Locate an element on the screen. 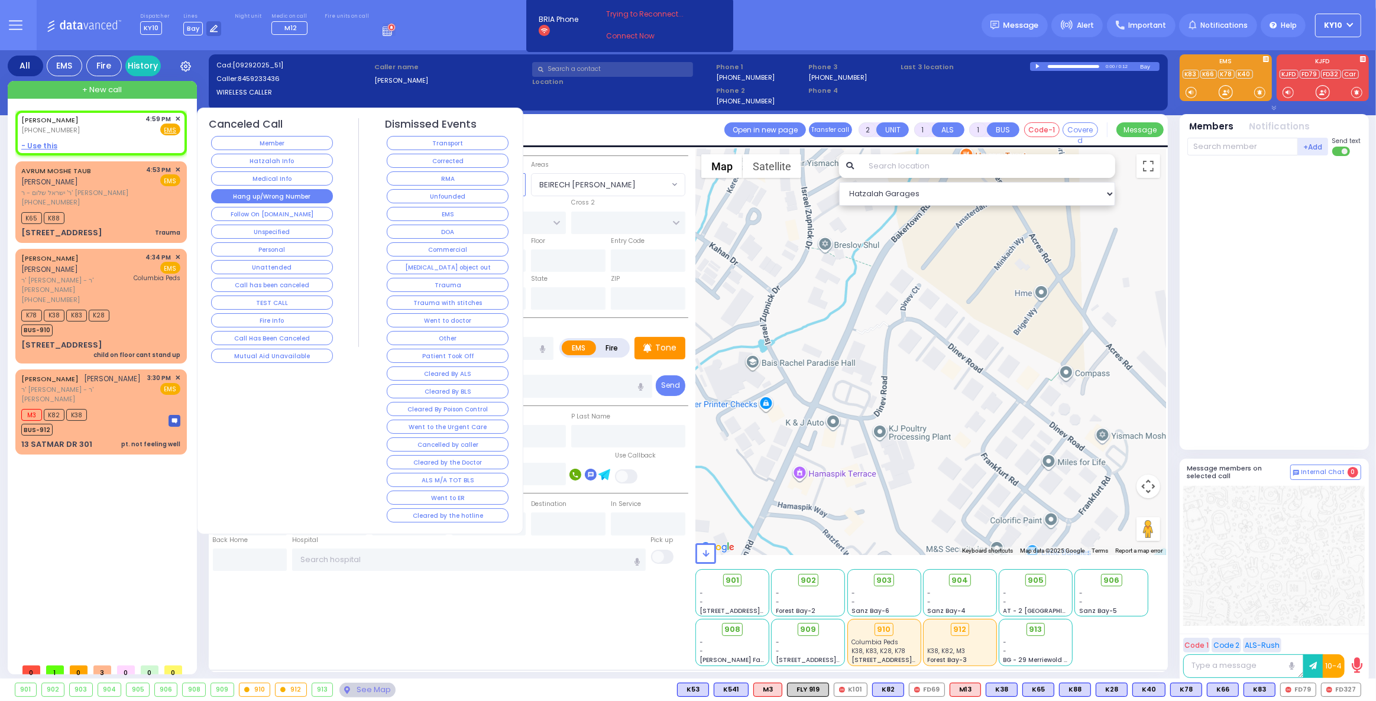 Image resolution: width=1376 pixels, height=701 pixels. button: Went to the Urgent Care is located at coordinates (448, 427).